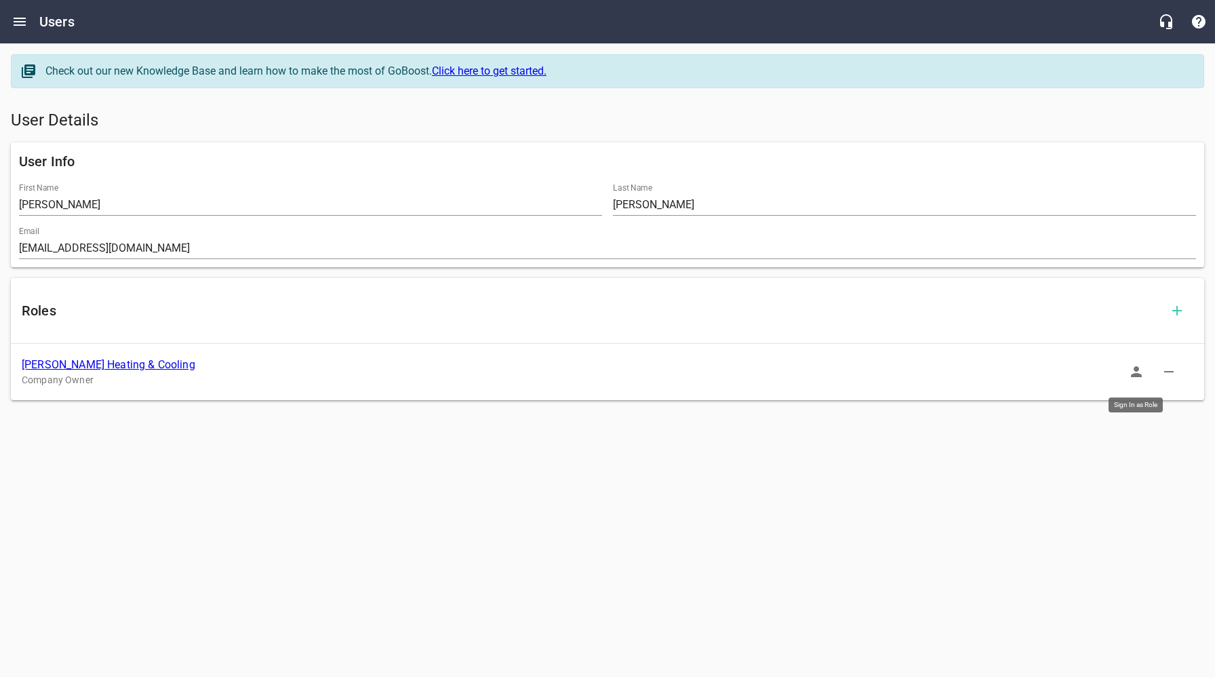 The width and height of the screenshot is (1215, 677). What do you see at coordinates (20, 22) in the screenshot?
I see `button: Open drawer` at bounding box center [20, 22].